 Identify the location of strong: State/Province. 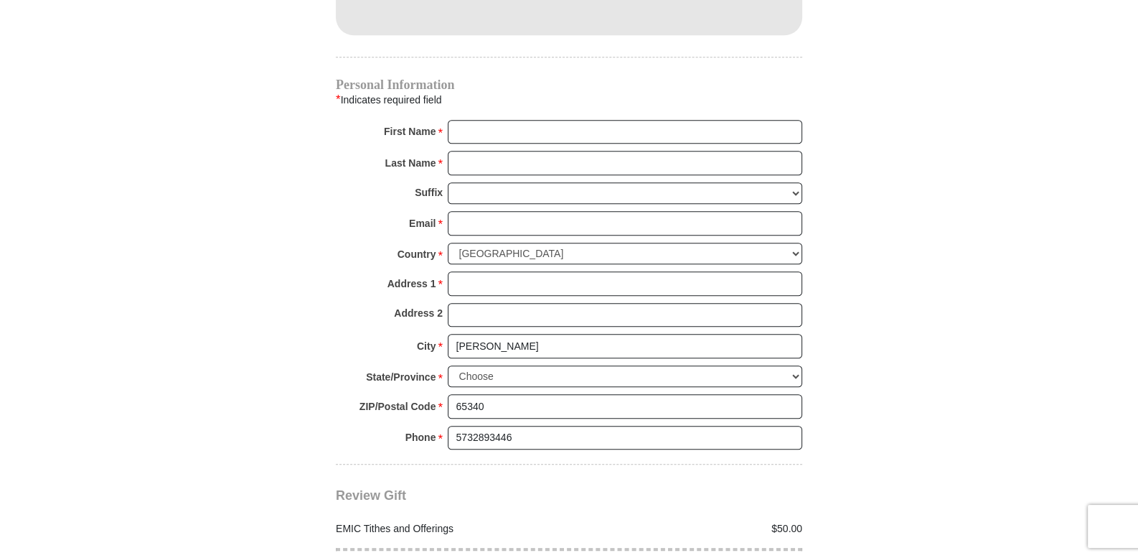
(401, 377).